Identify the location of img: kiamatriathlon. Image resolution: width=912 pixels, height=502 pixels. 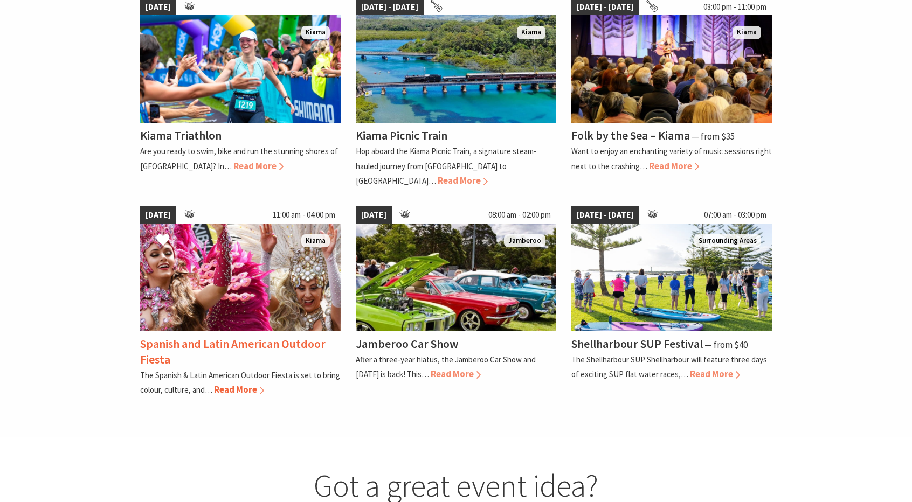
(240, 69).